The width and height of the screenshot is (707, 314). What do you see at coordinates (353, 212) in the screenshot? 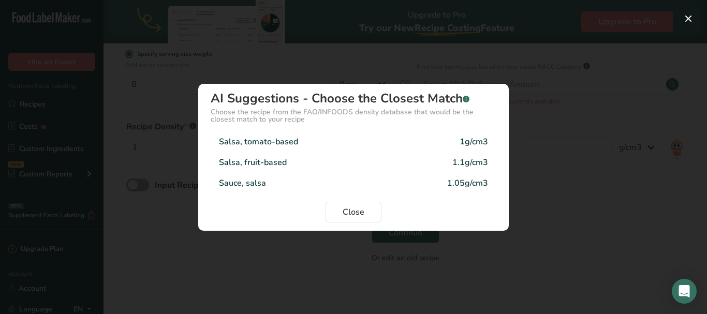
I see `span: Close` at bounding box center [353, 212].